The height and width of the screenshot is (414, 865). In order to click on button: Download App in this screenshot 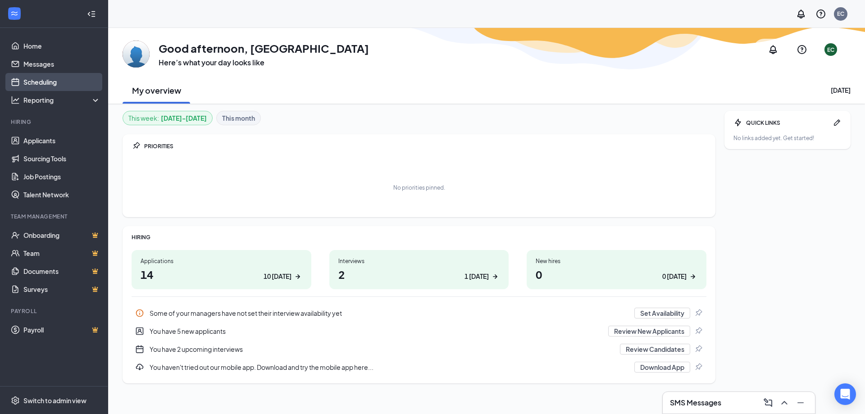, I will do `click(662, 367)`.